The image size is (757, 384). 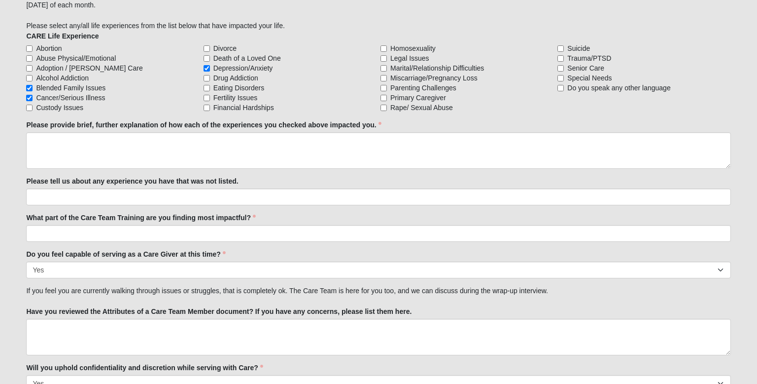 What do you see at coordinates (76, 58) in the screenshot?
I see `span: Abuse Physical/Emotional` at bounding box center [76, 58].